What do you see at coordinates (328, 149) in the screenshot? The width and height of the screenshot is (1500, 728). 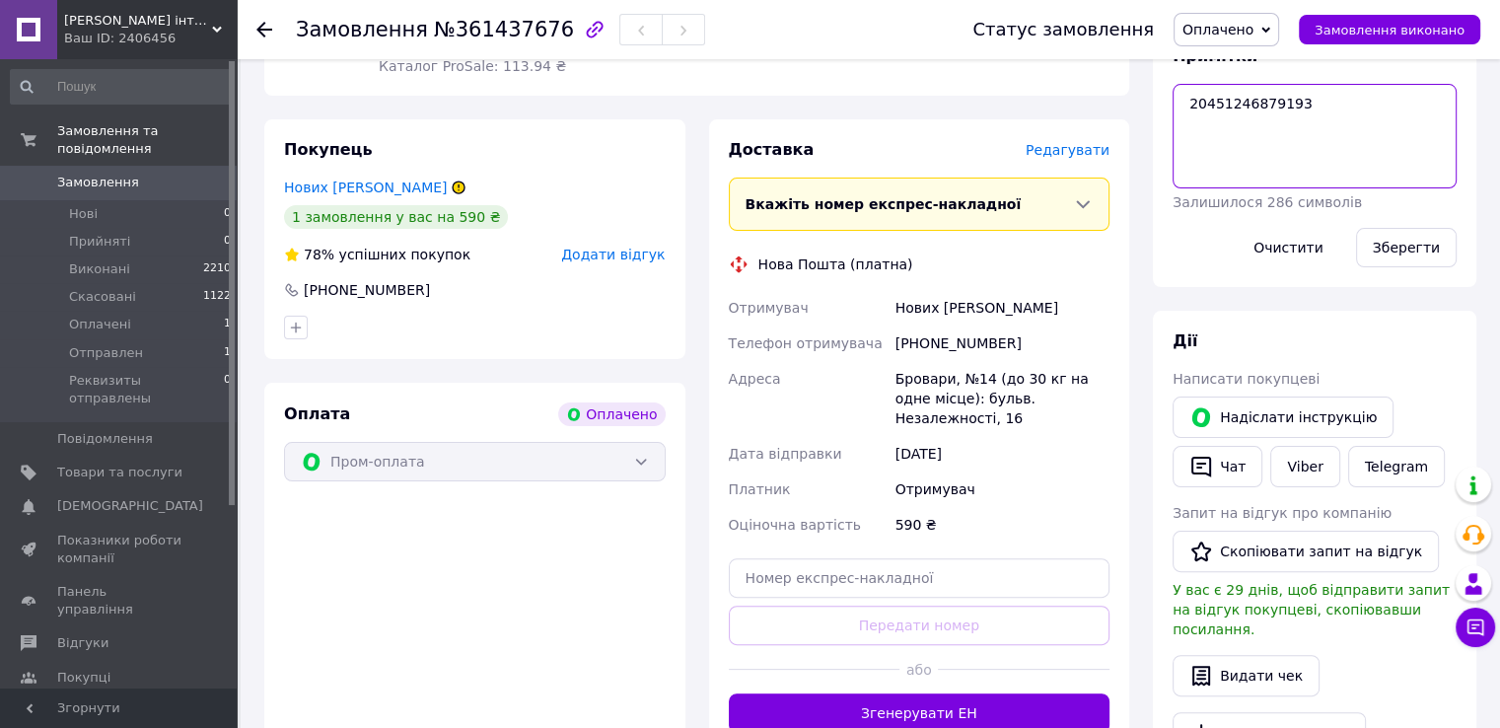 I see `span: Покупець` at bounding box center [328, 149].